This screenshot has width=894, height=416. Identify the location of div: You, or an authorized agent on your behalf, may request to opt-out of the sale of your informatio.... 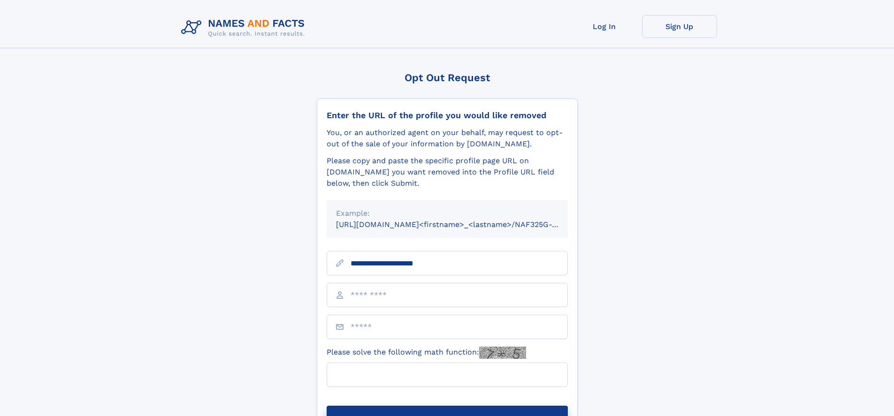
(447, 138).